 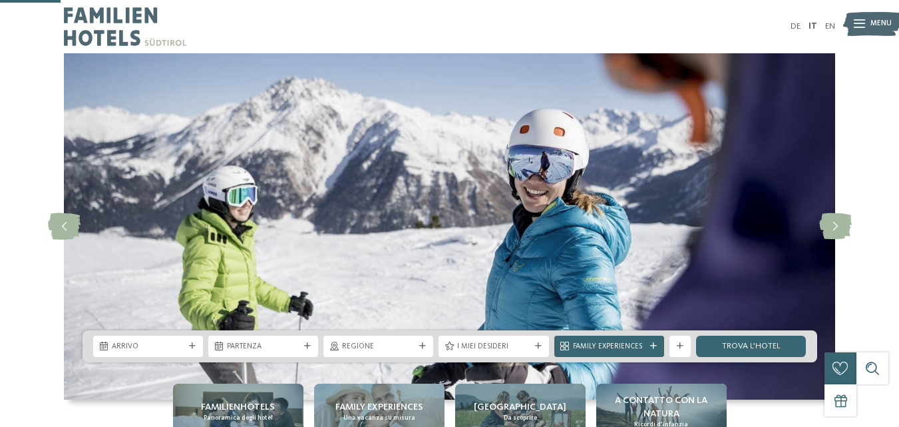 What do you see at coordinates (796, 26) in the screenshot?
I see `a: DE` at bounding box center [796, 26].